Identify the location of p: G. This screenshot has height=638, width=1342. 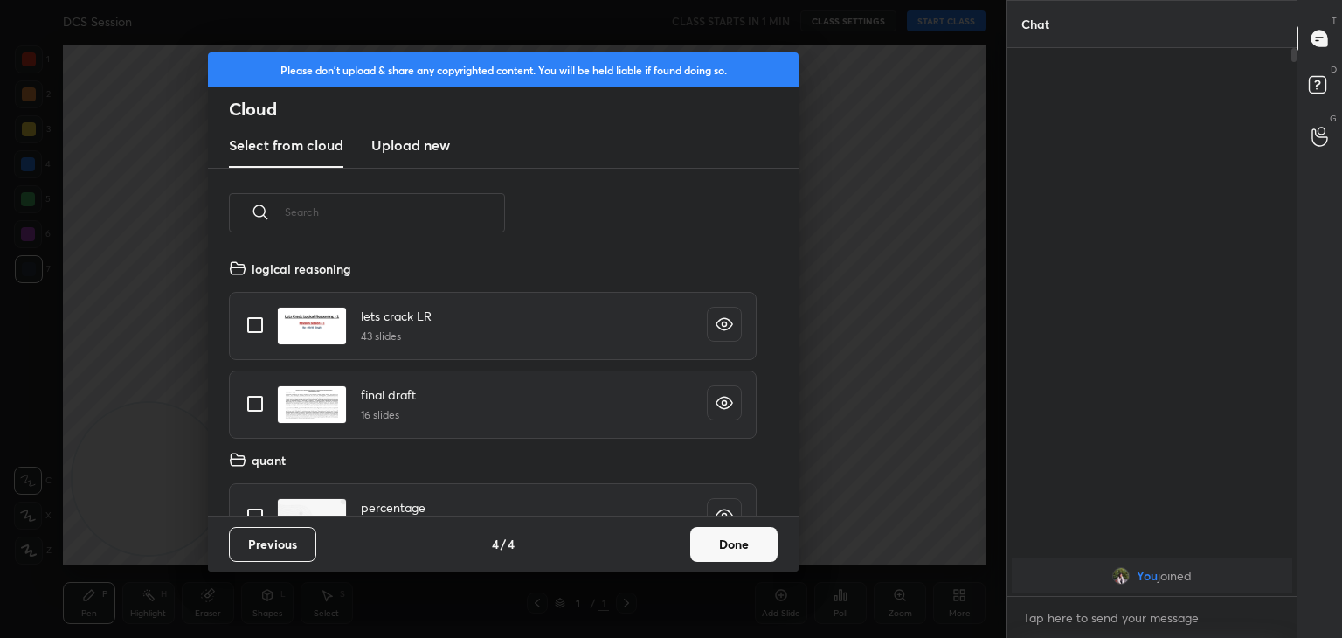
(1333, 118).